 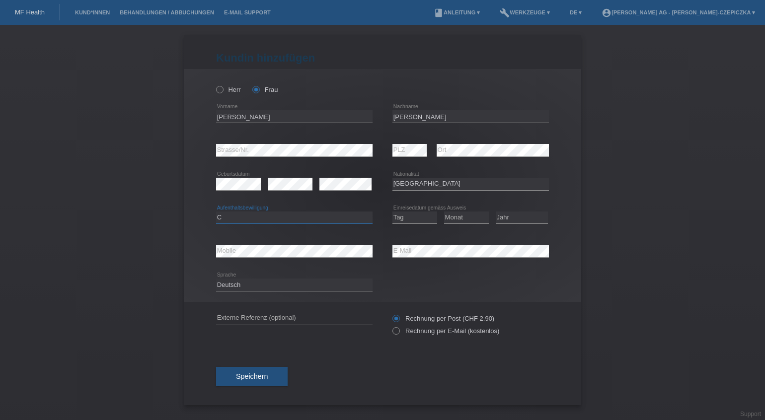 What do you see at coordinates (167, 12) in the screenshot?
I see `a: Behandlungen / Abbuchungen` at bounding box center [167, 12].